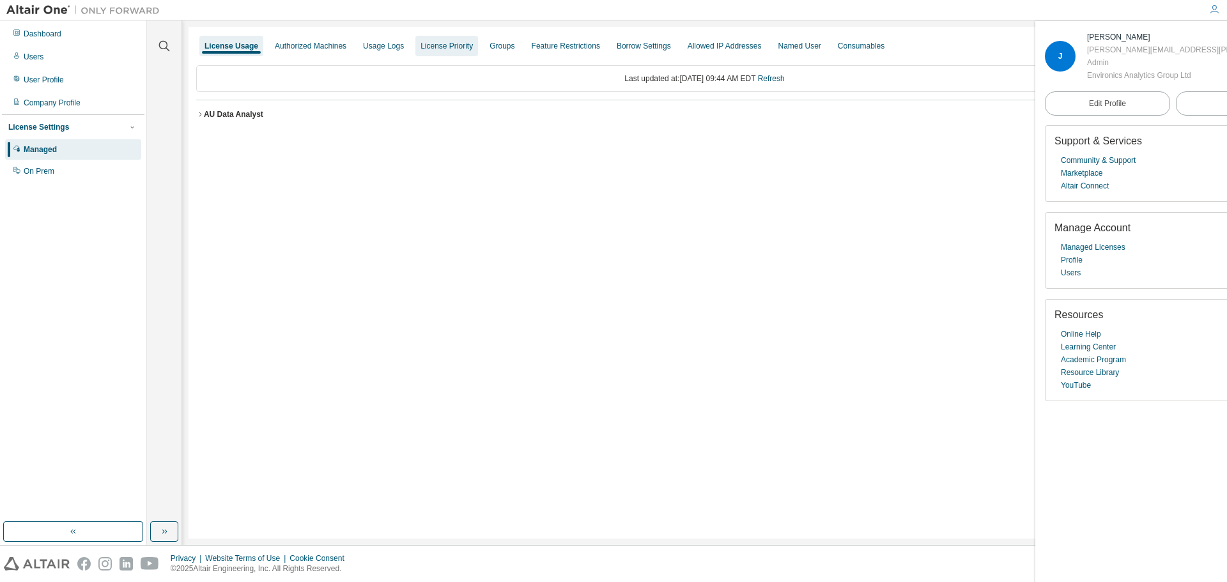 The width and height of the screenshot is (1227, 582). Describe the element at coordinates (384, 46) in the screenshot. I see `div: Usage Logs` at that location.